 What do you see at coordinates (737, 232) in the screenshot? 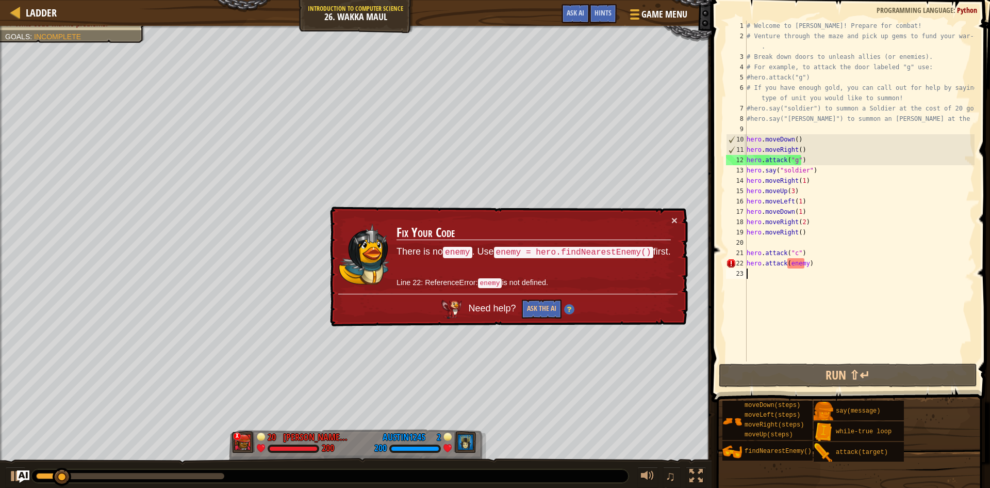
I see `div: 19` at bounding box center [737, 232].